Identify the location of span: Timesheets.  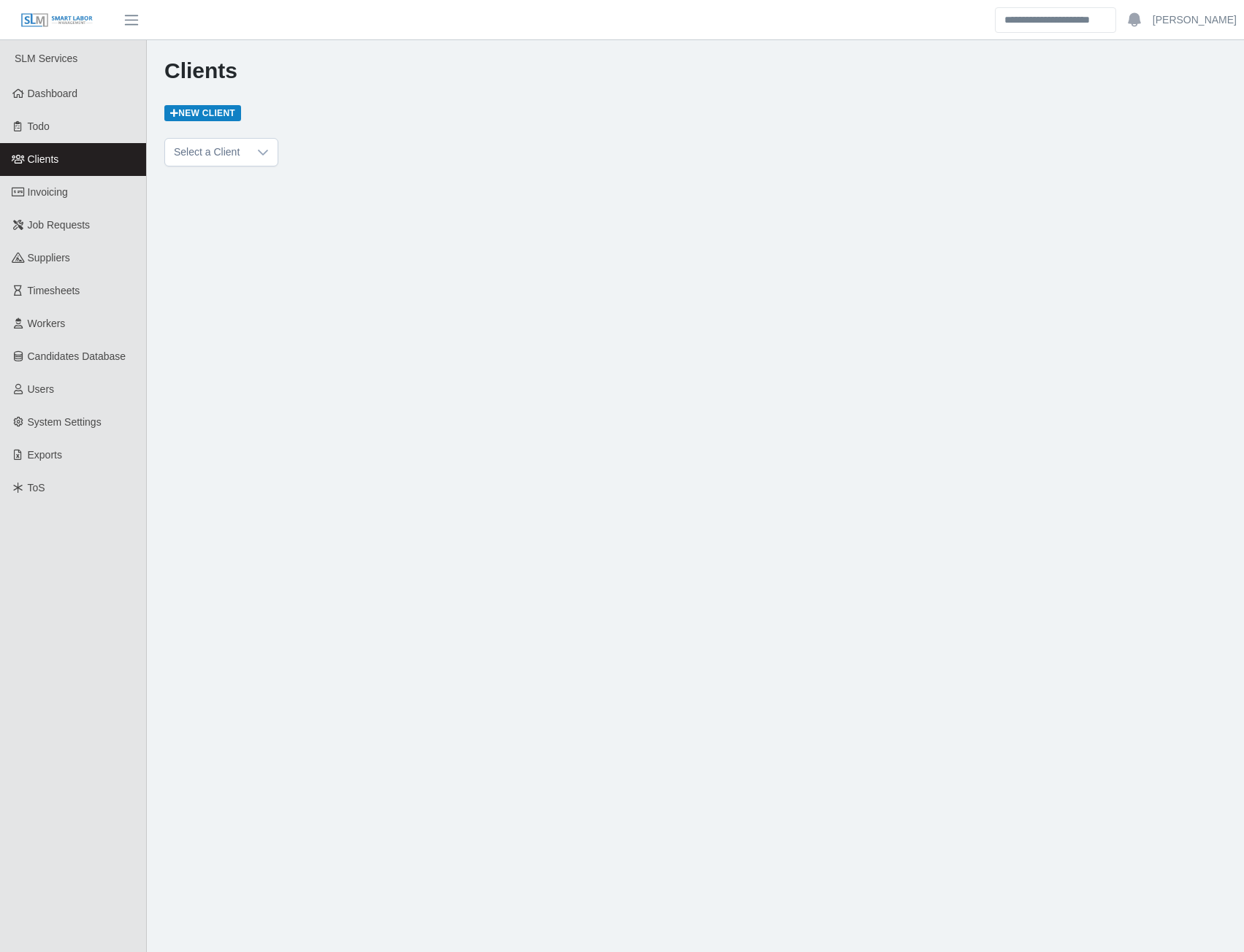
(54, 291).